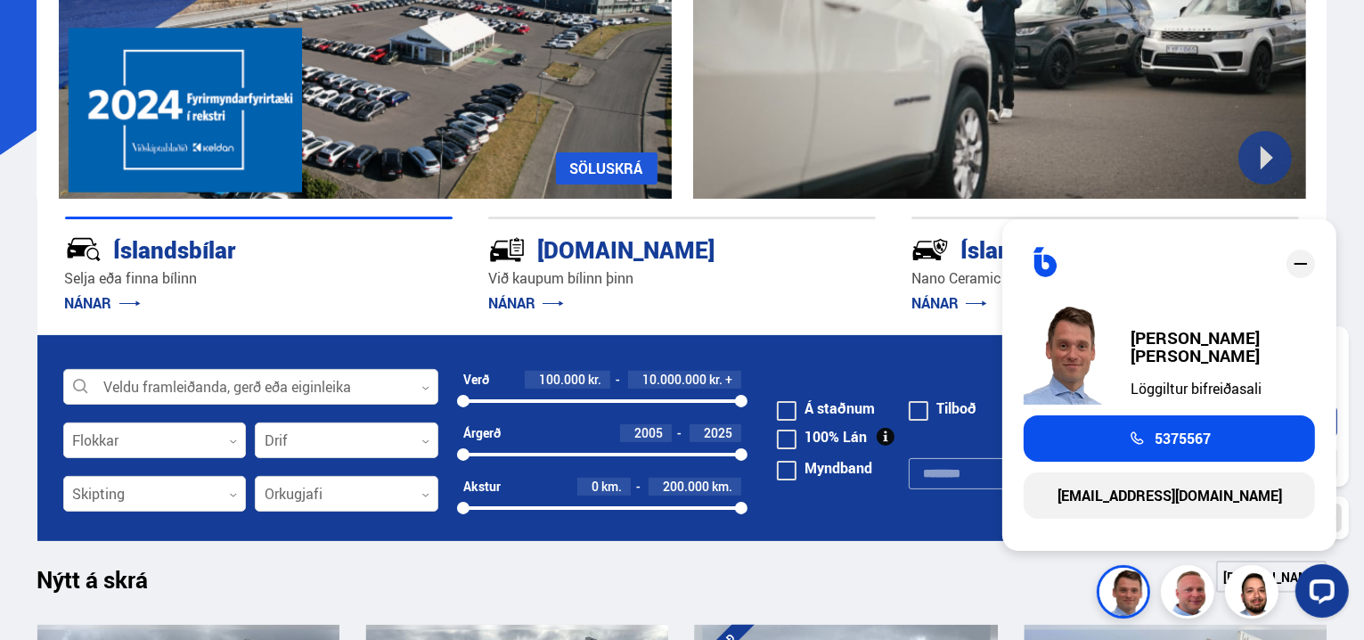 This screenshot has width=1364, height=640. Describe the element at coordinates (84, 249) in the screenshot. I see `img: JRvxyua_JYH6wB4c.svg` at that location.